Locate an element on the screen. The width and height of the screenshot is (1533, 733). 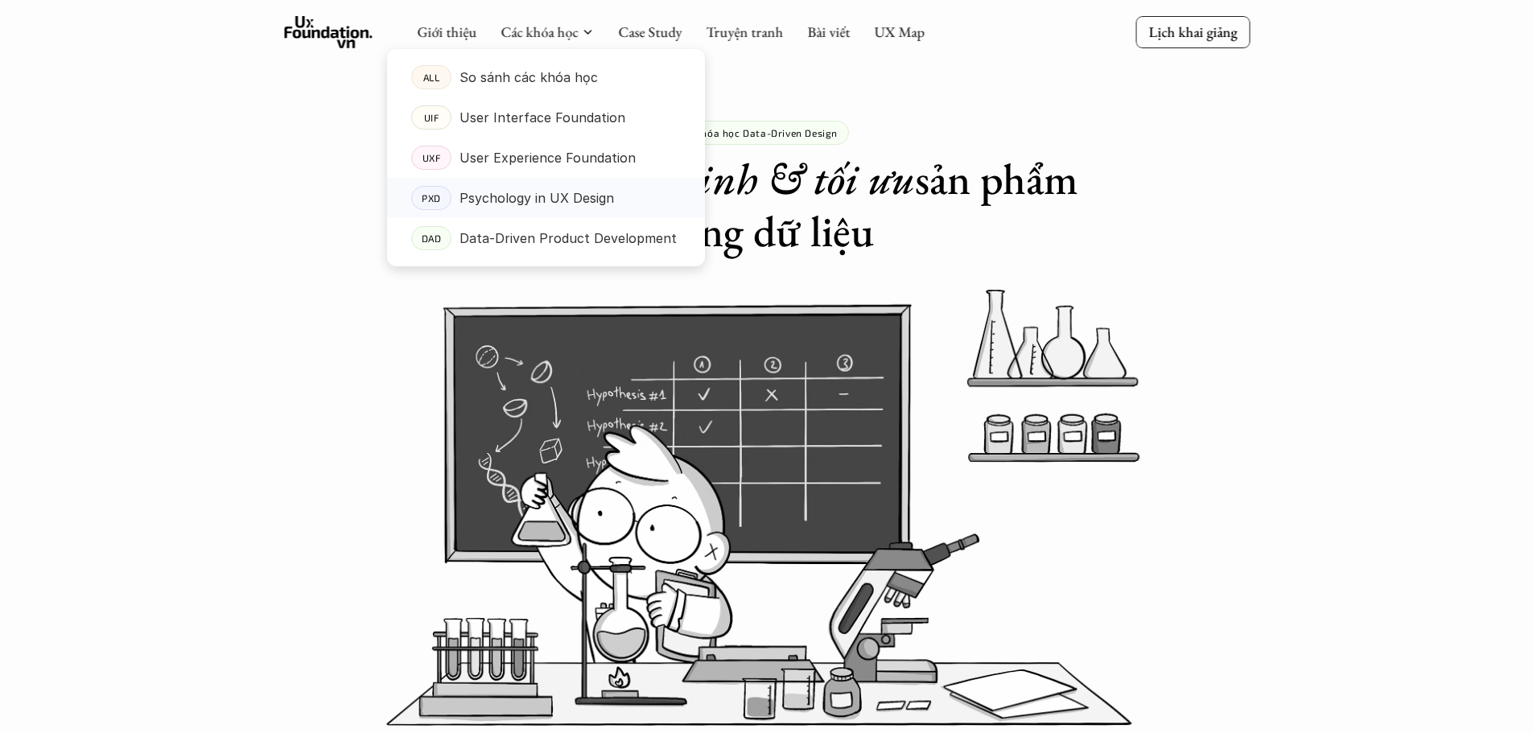
p: Khóa học Data-Driven Design is located at coordinates (766, 133).